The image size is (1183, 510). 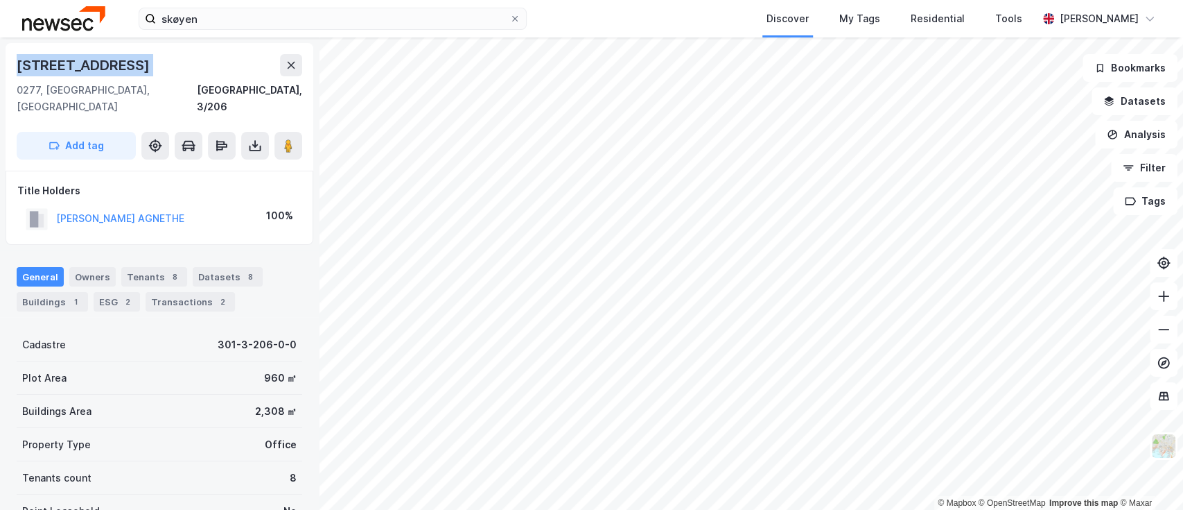 What do you see at coordinates (190, 302) in the screenshot?
I see `div: Transactions` at bounding box center [190, 302].